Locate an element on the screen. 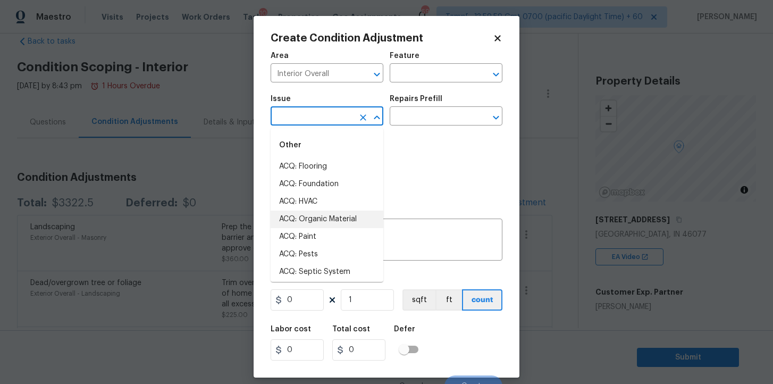 This screenshot has height=384, width=773. button: count is located at coordinates (482, 300).